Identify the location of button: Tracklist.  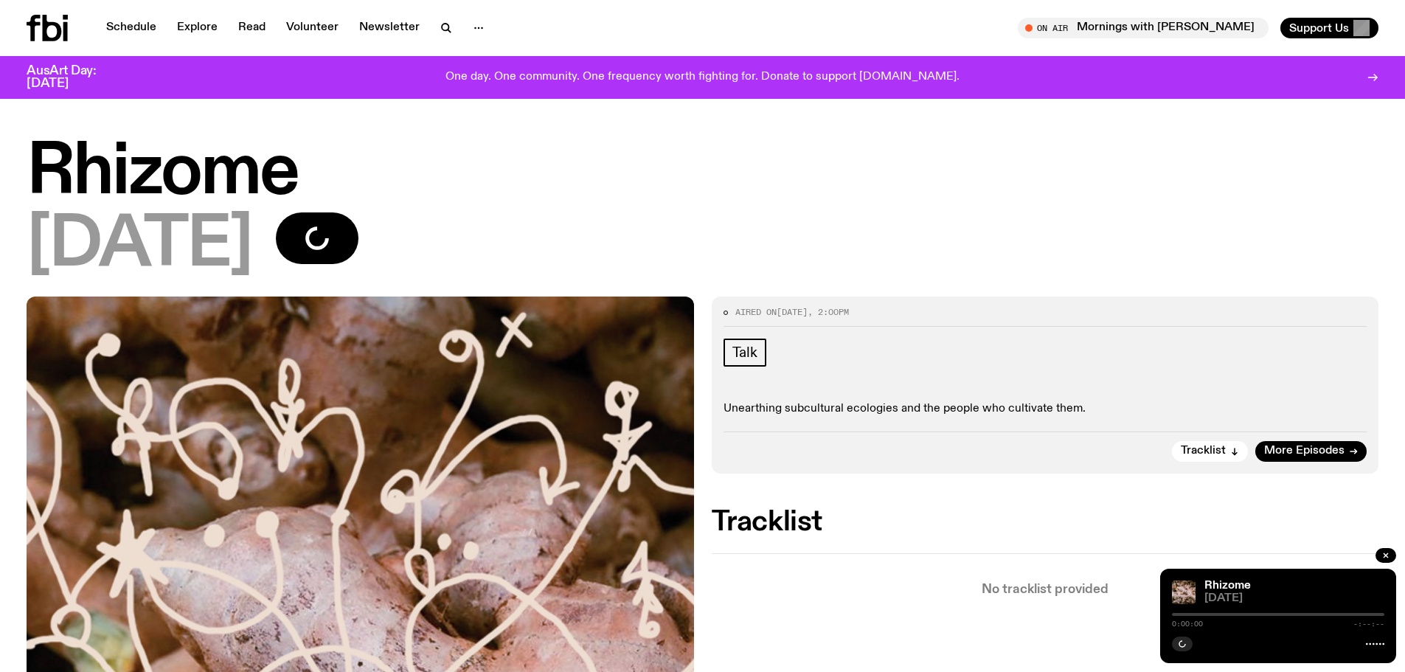
(1209, 451).